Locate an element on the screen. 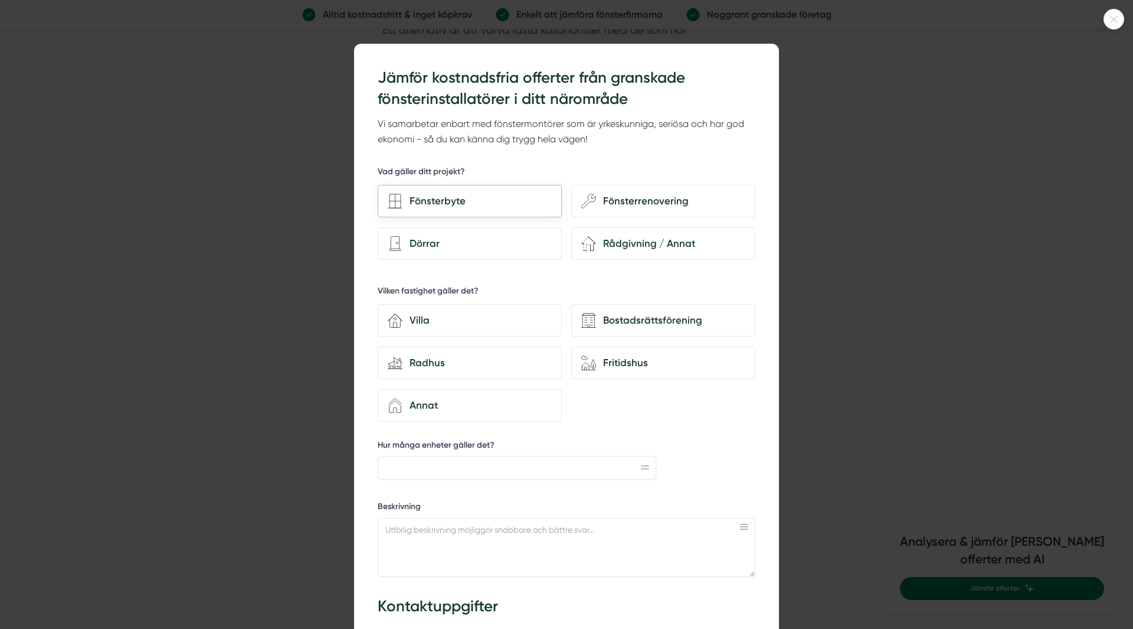 This screenshot has width=1133, height=629. label: Beskrivning is located at coordinates (567, 508).